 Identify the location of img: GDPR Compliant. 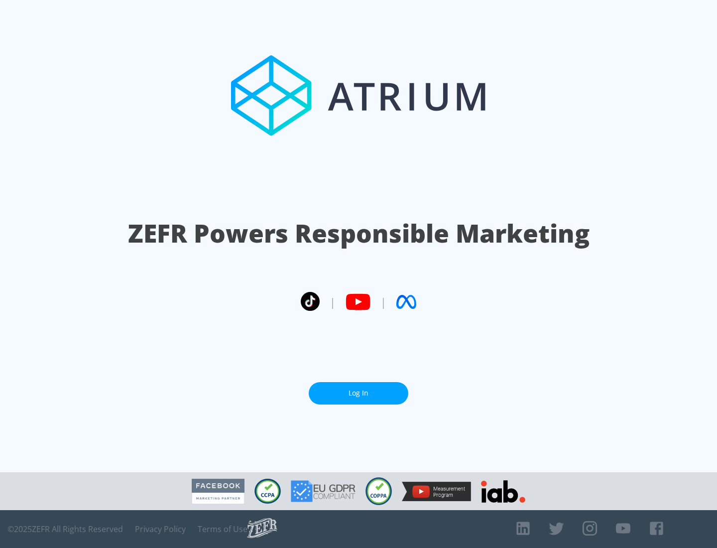
(323, 491).